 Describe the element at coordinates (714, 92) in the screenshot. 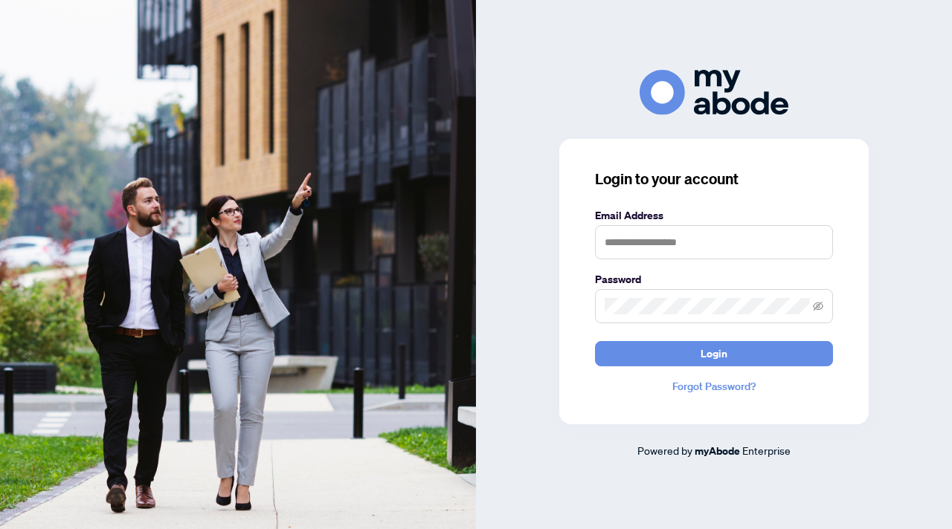

I see `img: ma-logo` at that location.